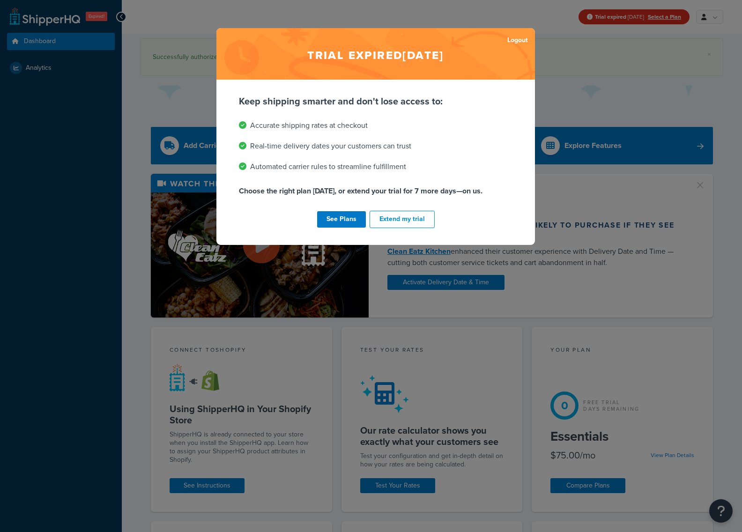 This screenshot has height=532, width=742. I want to click on a: Logout, so click(518, 40).